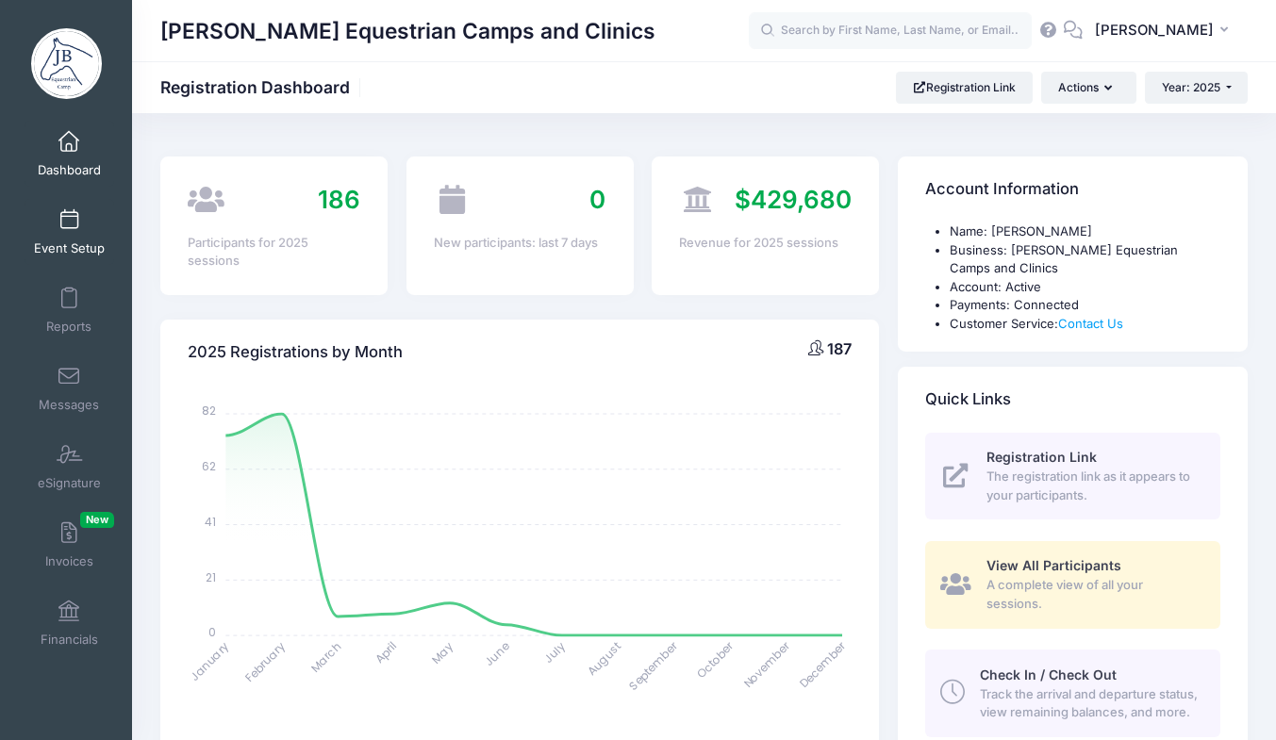  I want to click on span: 187, so click(839, 349).